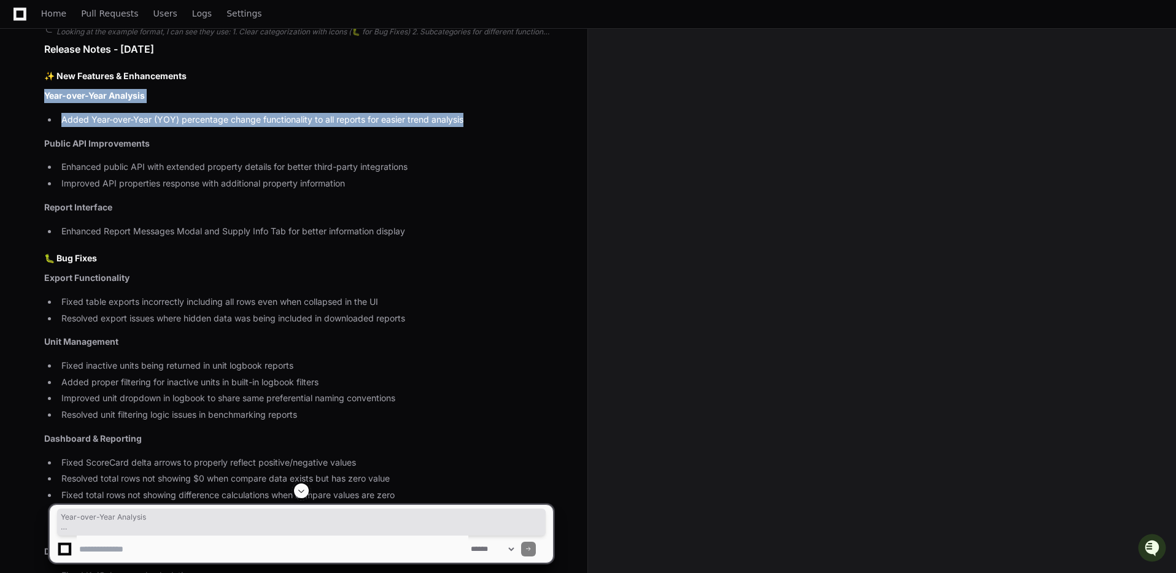 This screenshot has height=573, width=1176. Describe the element at coordinates (304, 32) in the screenshot. I see `div: Looking at the example format, I can see they use: 1. Clear categorization with icons (🐛 for Bug ...` at that location.